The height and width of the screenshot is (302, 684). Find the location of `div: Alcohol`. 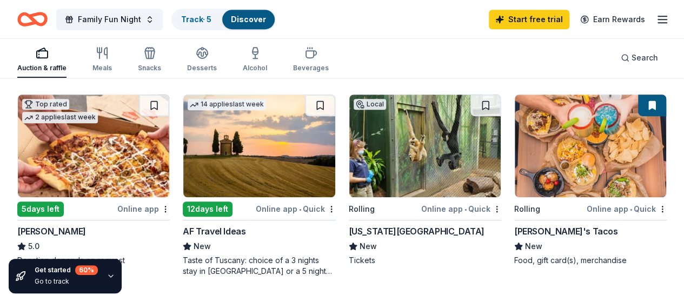

div: Alcohol is located at coordinates (255, 68).